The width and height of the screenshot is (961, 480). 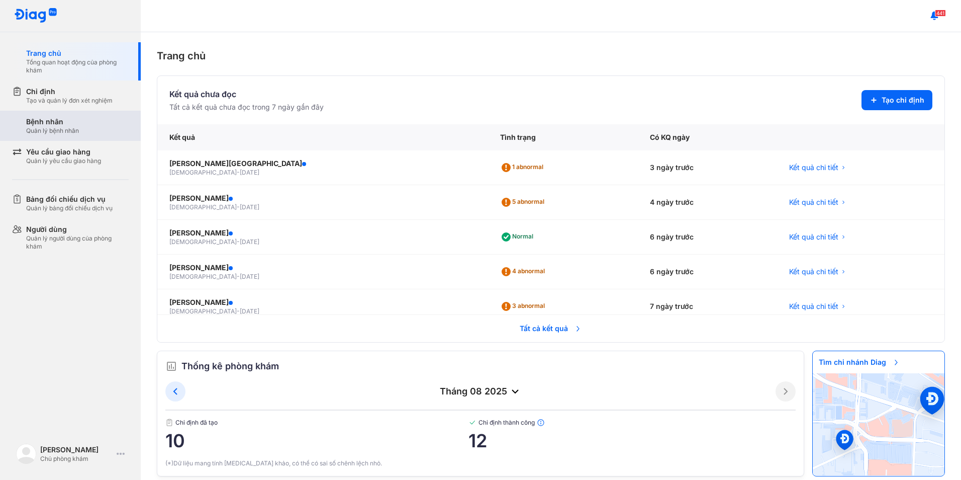 What do you see at coordinates (169, 422) in the screenshot?
I see `img: document.50c4cfd0.svg` at bounding box center [169, 422].